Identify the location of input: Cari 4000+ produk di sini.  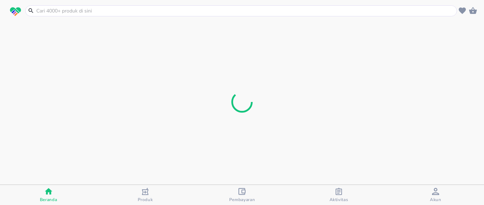
(245, 11).